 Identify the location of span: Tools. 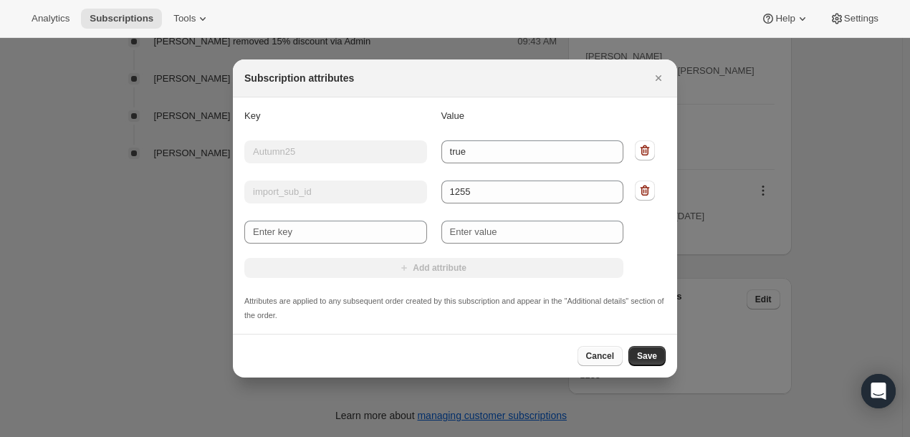
(184, 19).